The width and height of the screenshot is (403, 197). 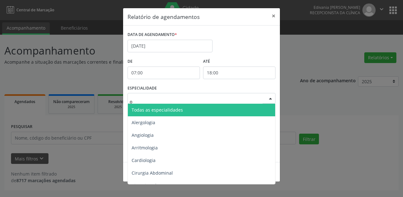 I want to click on input: Selecione uma data ou intervalo, so click(x=170, y=46).